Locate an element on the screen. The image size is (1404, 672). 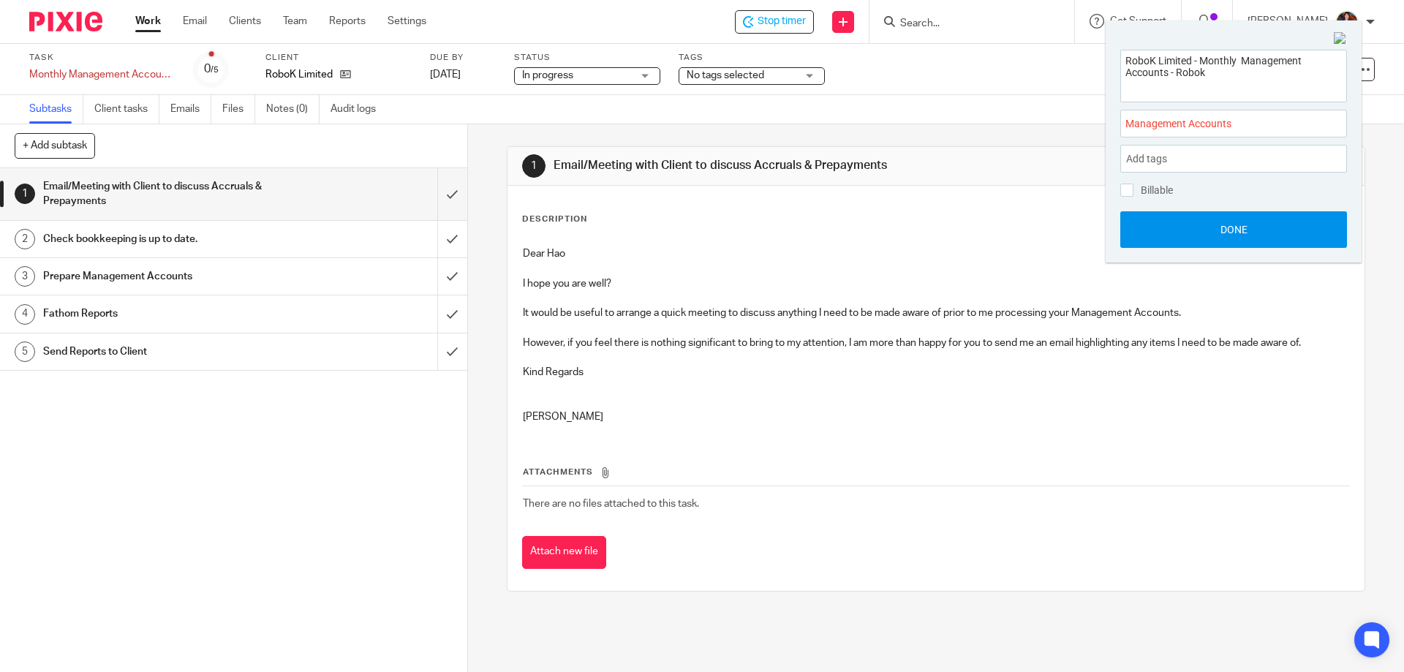
img: Close is located at coordinates (1340, 39).